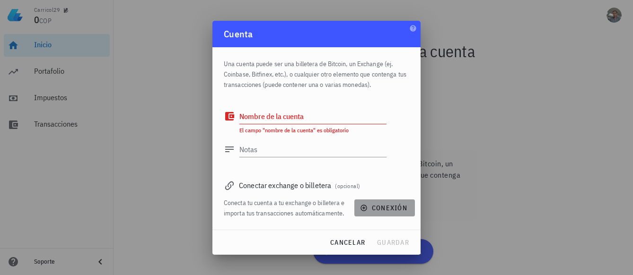 This screenshot has height=275, width=633. What do you see at coordinates (317, 186) in the screenshot?
I see `div: Conectar exchange o billetera` at bounding box center [317, 186].